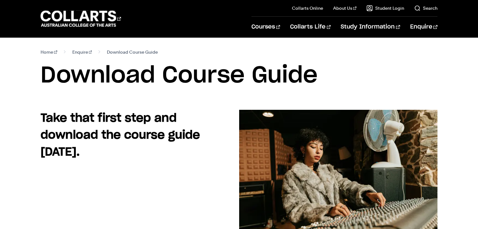 This screenshot has height=229, width=478. Describe the element at coordinates (345, 8) in the screenshot. I see `a: About Us` at that location.